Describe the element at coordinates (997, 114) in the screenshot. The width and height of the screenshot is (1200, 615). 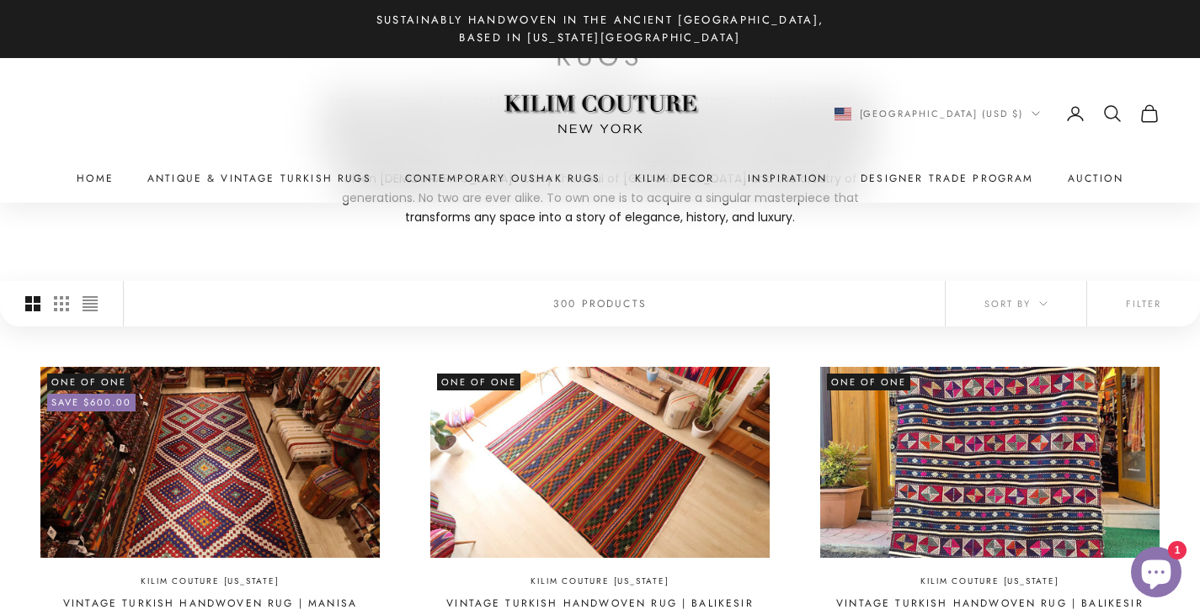
I see `nav: Secondary navigation` at that location.